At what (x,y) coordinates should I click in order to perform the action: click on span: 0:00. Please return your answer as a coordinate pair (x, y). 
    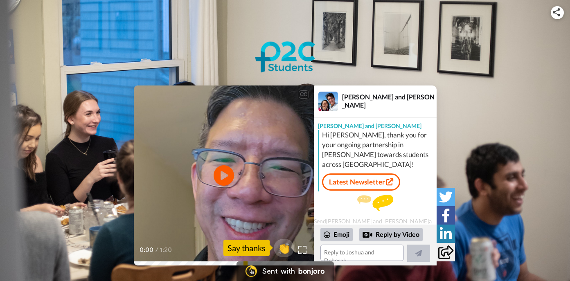
    Looking at the image, I should click on (147, 250).